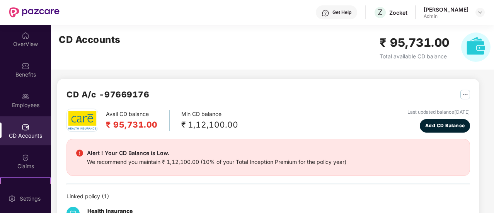 The width and height of the screenshot is (494, 213). Describe the element at coordinates (30, 199) in the screenshot. I see `div: Settings` at that location.